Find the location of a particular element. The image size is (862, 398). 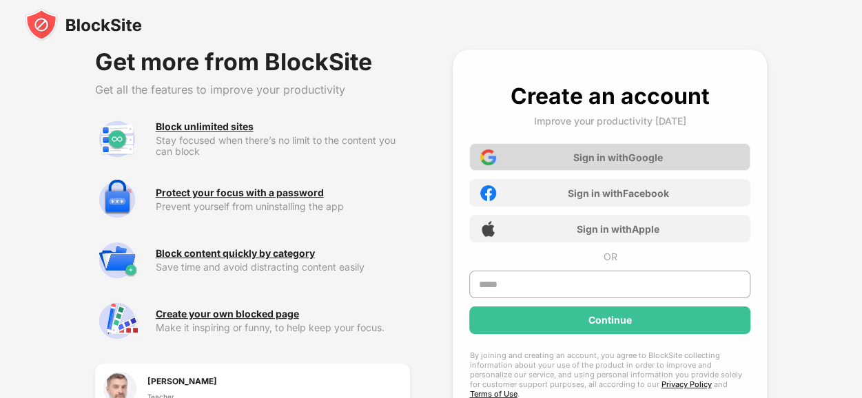

div: Create an account is located at coordinates (610, 96).